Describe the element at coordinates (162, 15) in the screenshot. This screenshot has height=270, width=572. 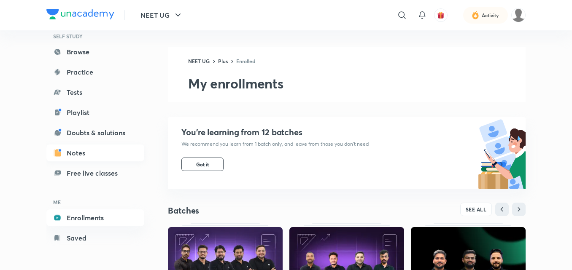
I see `button: NEET UG` at that location.